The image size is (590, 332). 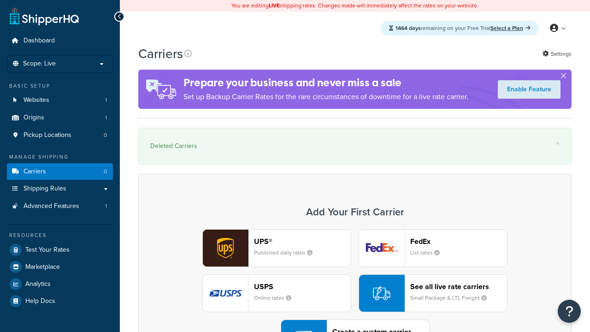 What do you see at coordinates (60, 100) in the screenshot?
I see `li: Websites` at bounding box center [60, 100].